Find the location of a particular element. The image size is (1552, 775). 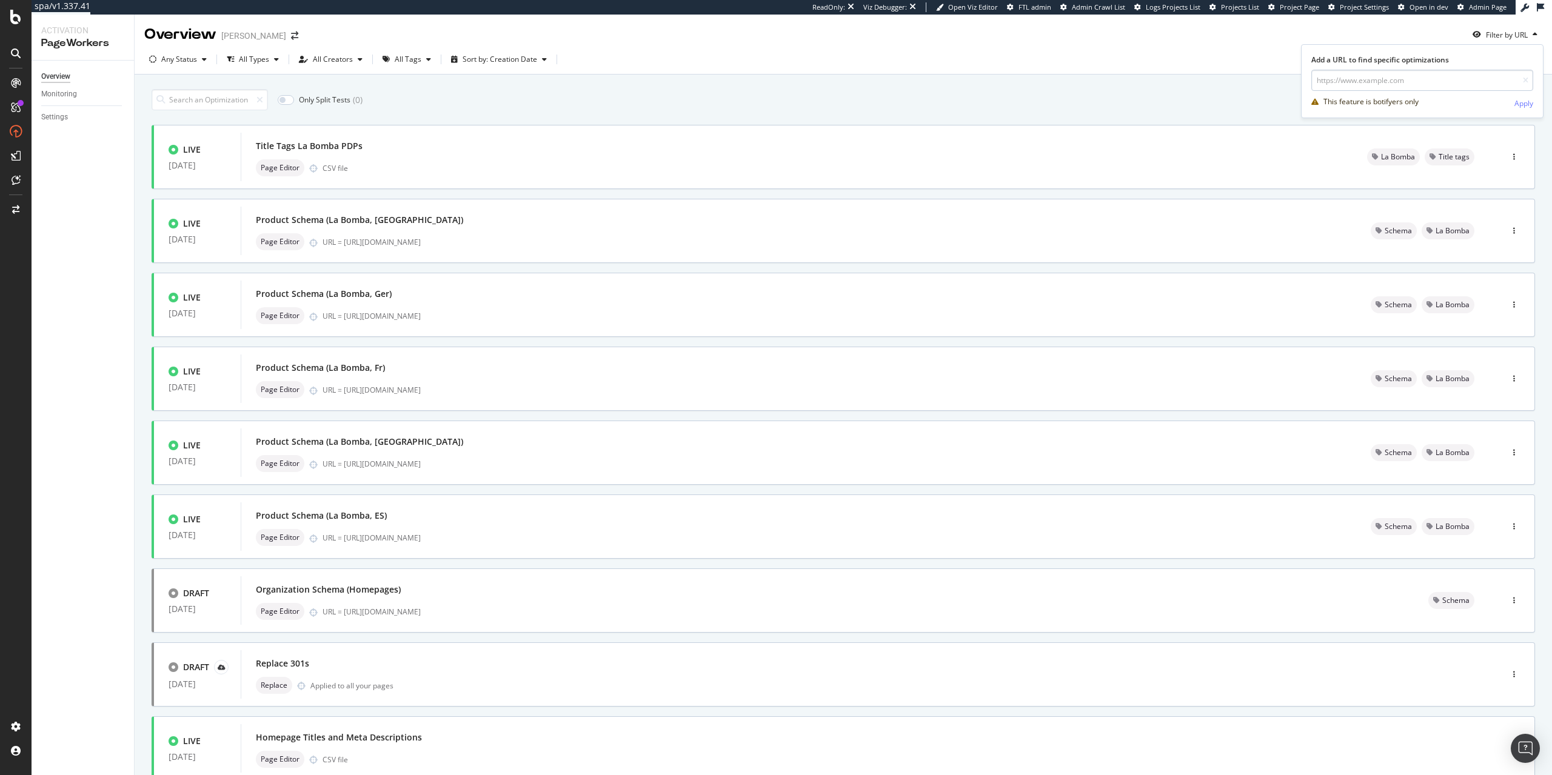

div: Product Schema (La Bomba, Ger) is located at coordinates (324, 294).